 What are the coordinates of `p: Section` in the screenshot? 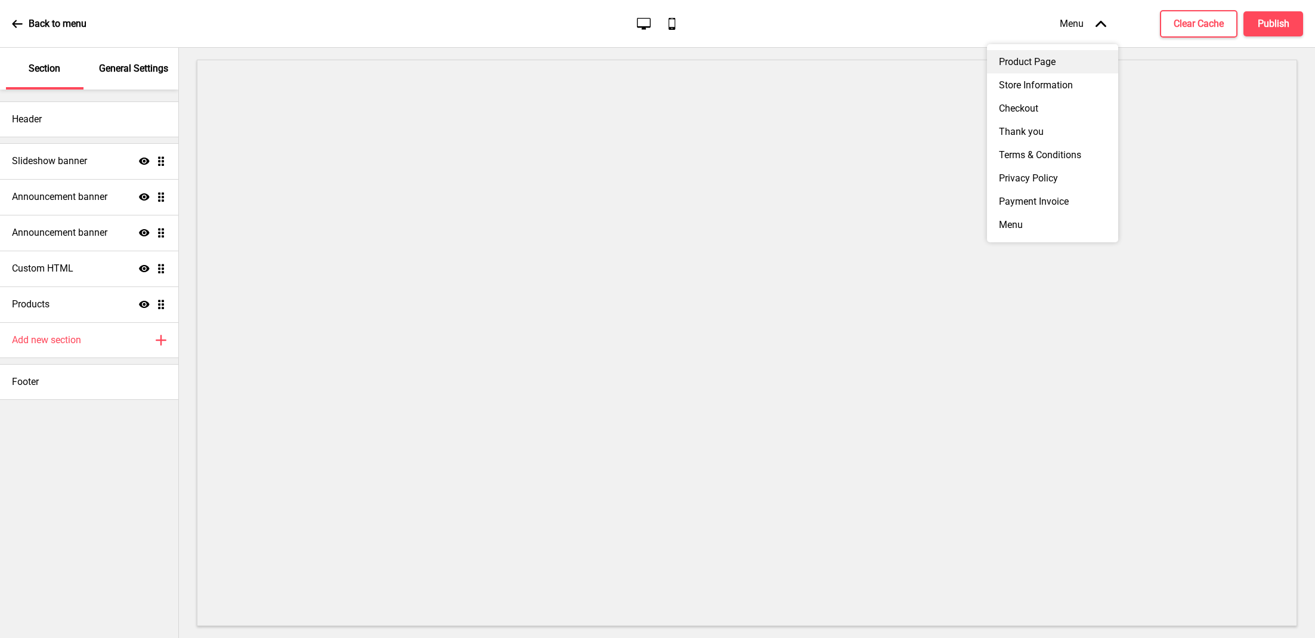 It's located at (44, 69).